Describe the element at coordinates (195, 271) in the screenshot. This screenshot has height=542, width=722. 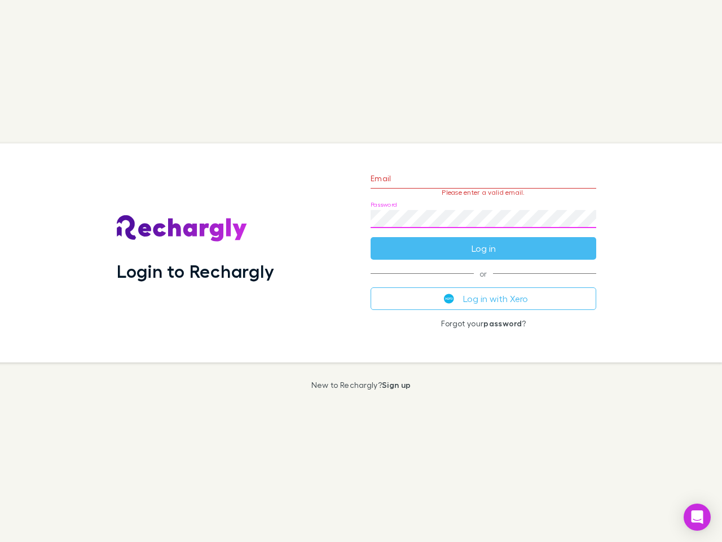
I see `h1: Login to Rechargly` at that location.